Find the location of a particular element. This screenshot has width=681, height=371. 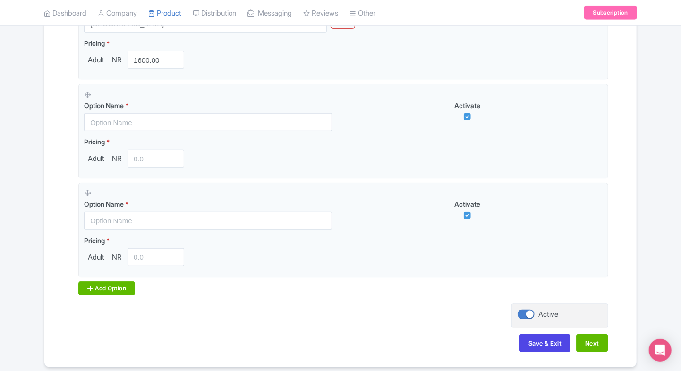

button: Next is located at coordinates (592, 343).